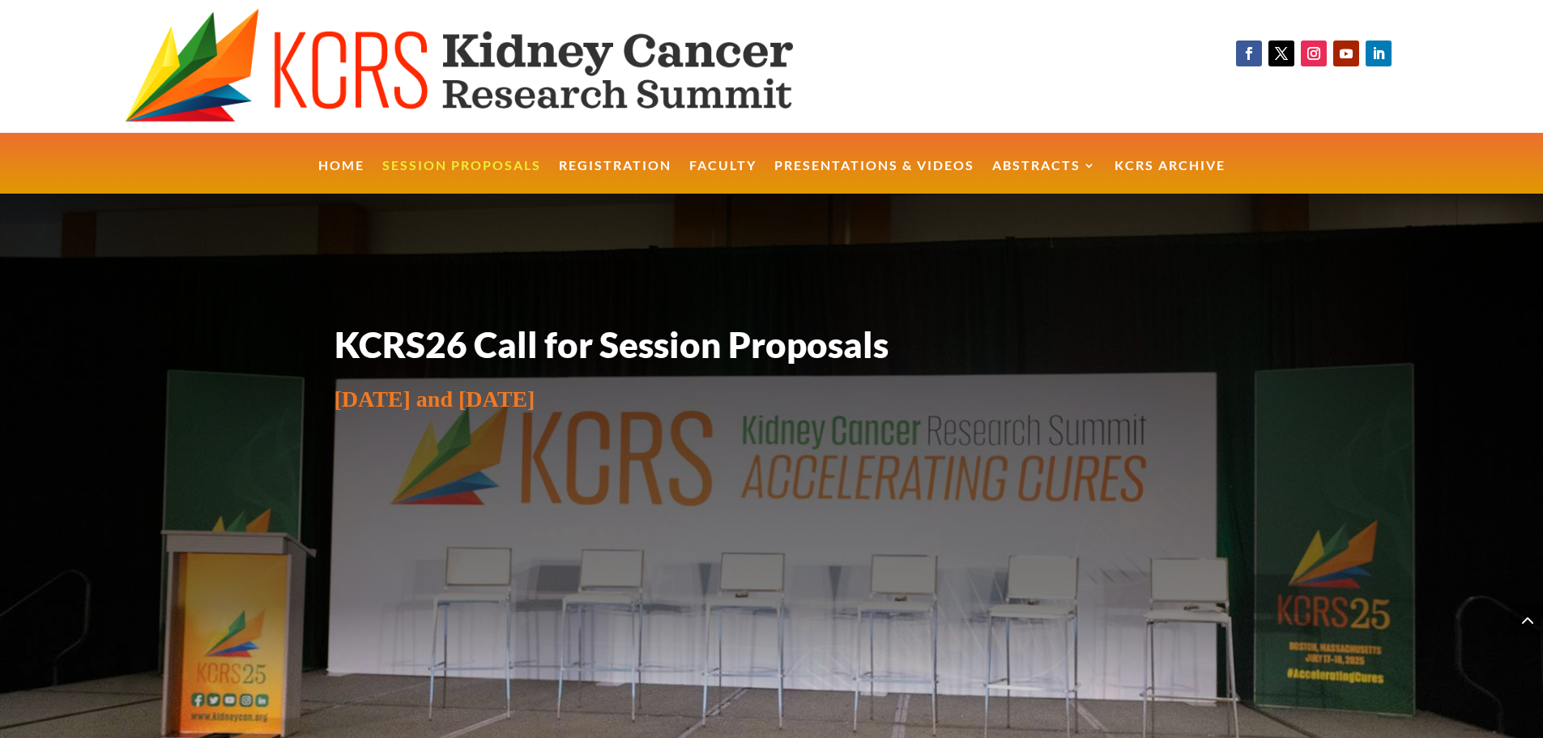 The image size is (1543, 738). I want to click on img: KCRS generic logo wide, so click(500, 66).